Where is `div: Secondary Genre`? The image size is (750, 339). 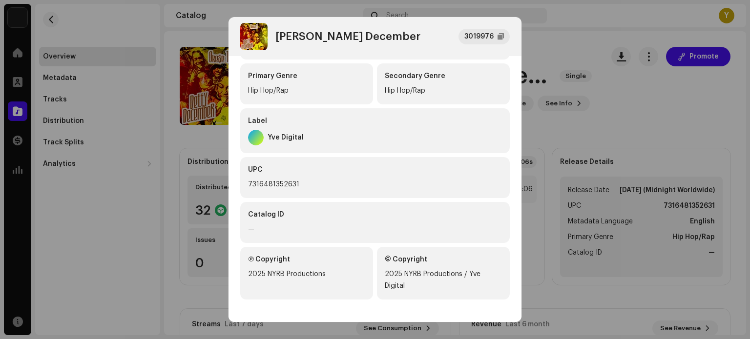
div: Secondary Genre is located at coordinates (444, 76).